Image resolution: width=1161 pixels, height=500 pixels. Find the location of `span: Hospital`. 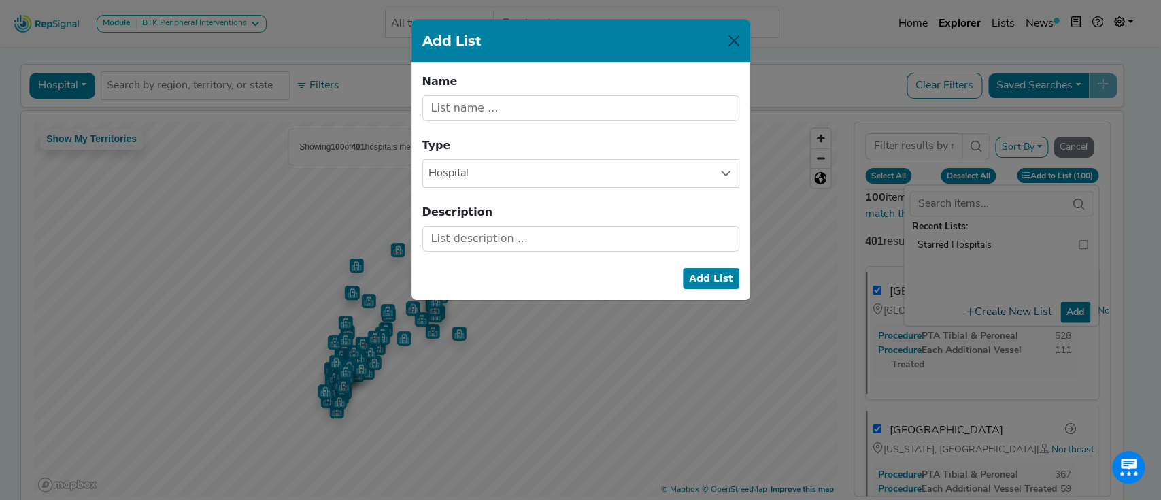

span: Hospital is located at coordinates (568, 173).